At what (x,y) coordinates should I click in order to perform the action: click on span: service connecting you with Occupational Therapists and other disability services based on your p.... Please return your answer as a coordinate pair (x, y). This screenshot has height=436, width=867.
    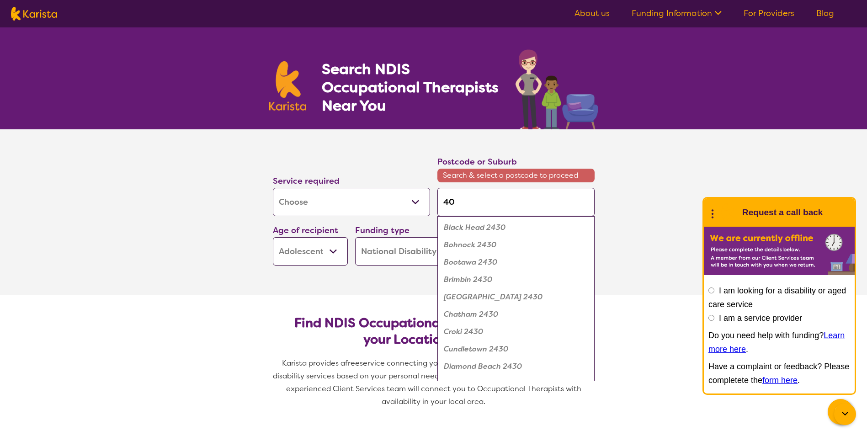
    Looking at the image, I should click on (435, 382).